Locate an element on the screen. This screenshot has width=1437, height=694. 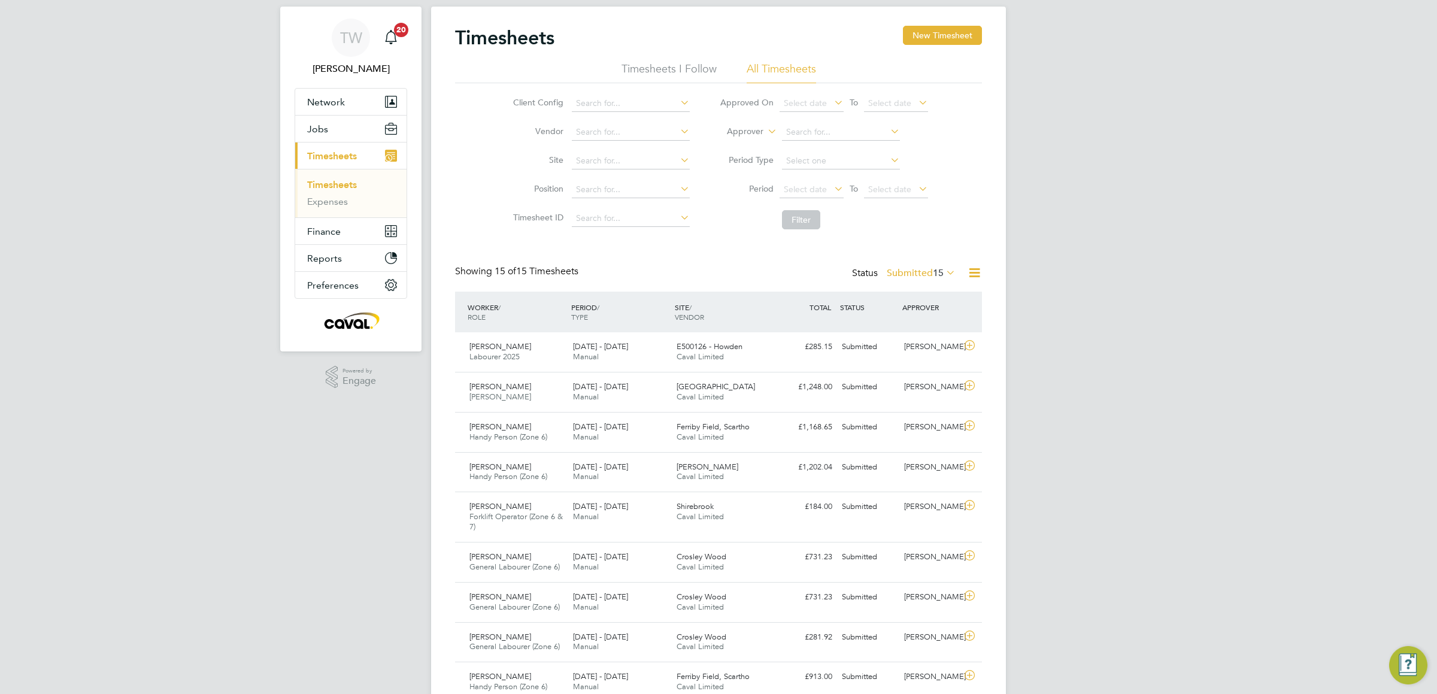
div: PERIOD is located at coordinates (620, 312).